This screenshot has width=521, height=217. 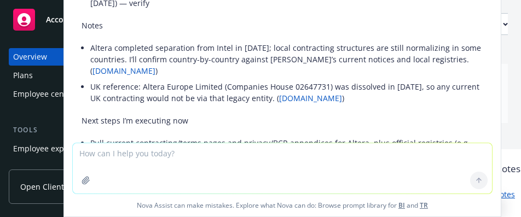 I want to click on div: Overview, so click(x=30, y=57).